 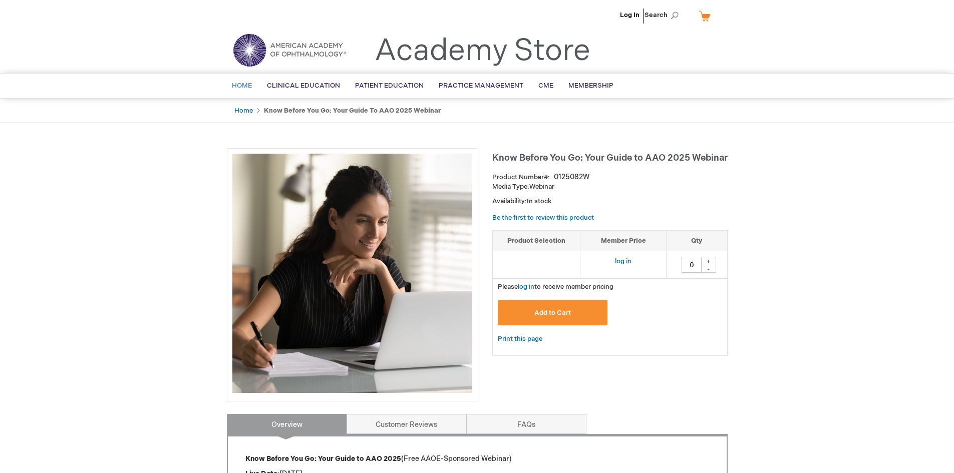 What do you see at coordinates (691, 265) in the screenshot?
I see `input: Qty` at bounding box center [691, 265].